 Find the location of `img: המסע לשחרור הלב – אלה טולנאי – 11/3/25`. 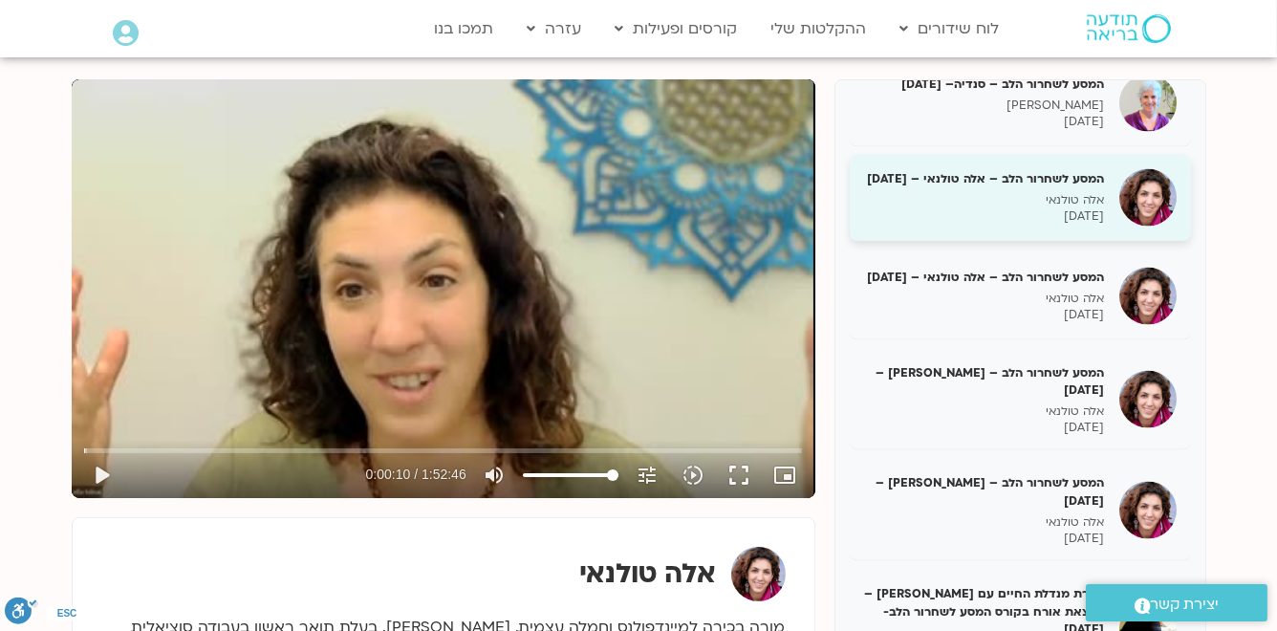

img: המסע לשחרור הלב – אלה טולנאי – 11/3/25 is located at coordinates (1148, 198).